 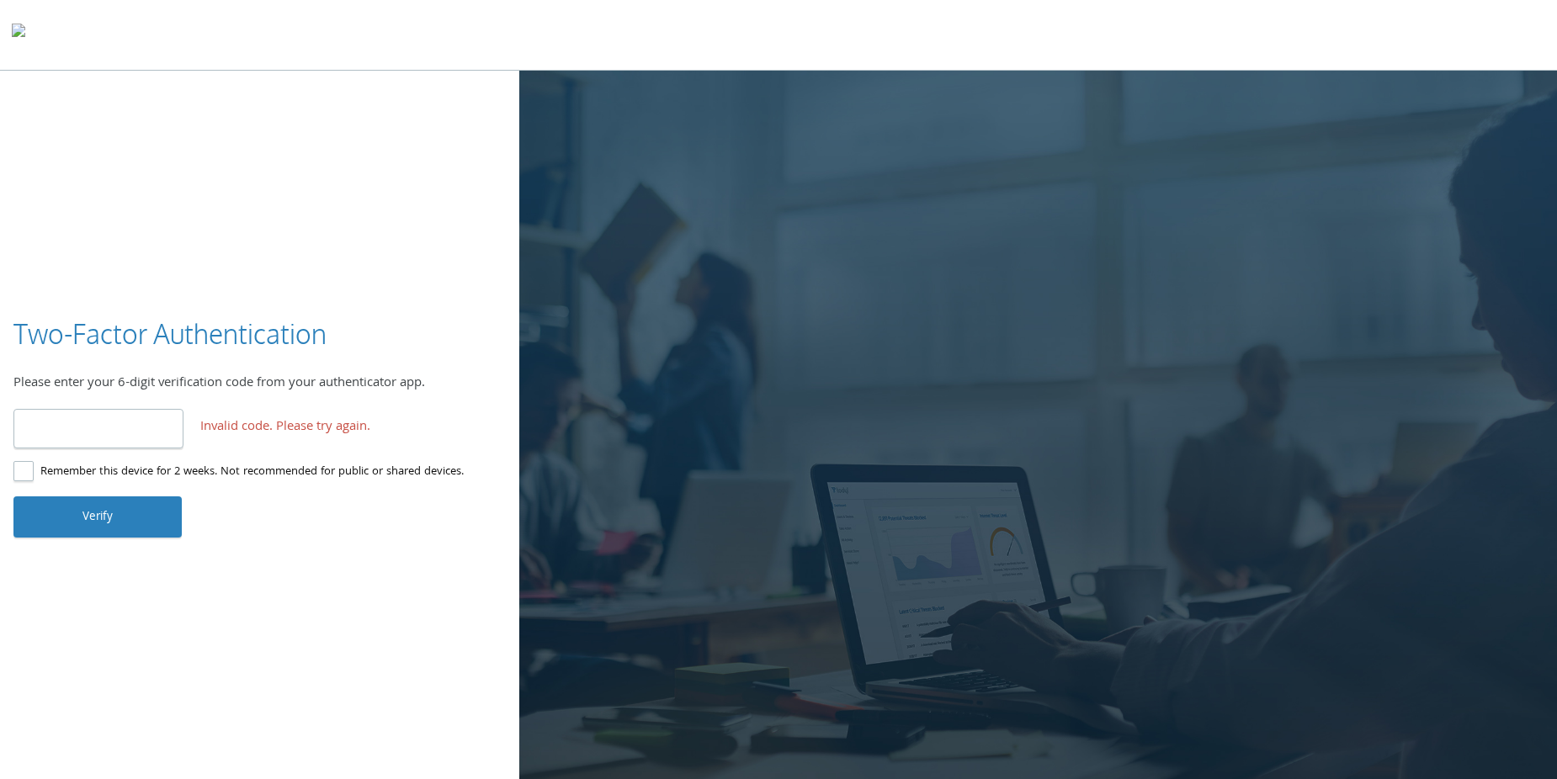 What do you see at coordinates (19, 35) in the screenshot?
I see `img: todyl-logo-dark.svg` at bounding box center [19, 35].